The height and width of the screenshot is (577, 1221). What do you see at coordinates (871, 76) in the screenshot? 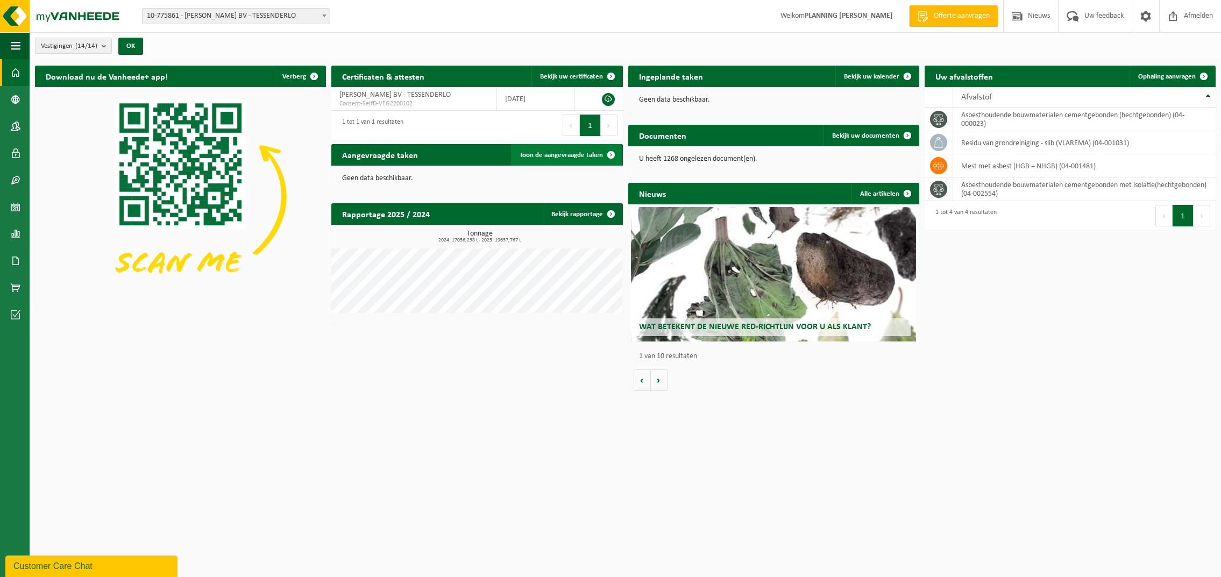
I see `span: Bekijk uw kalender` at bounding box center [871, 76].